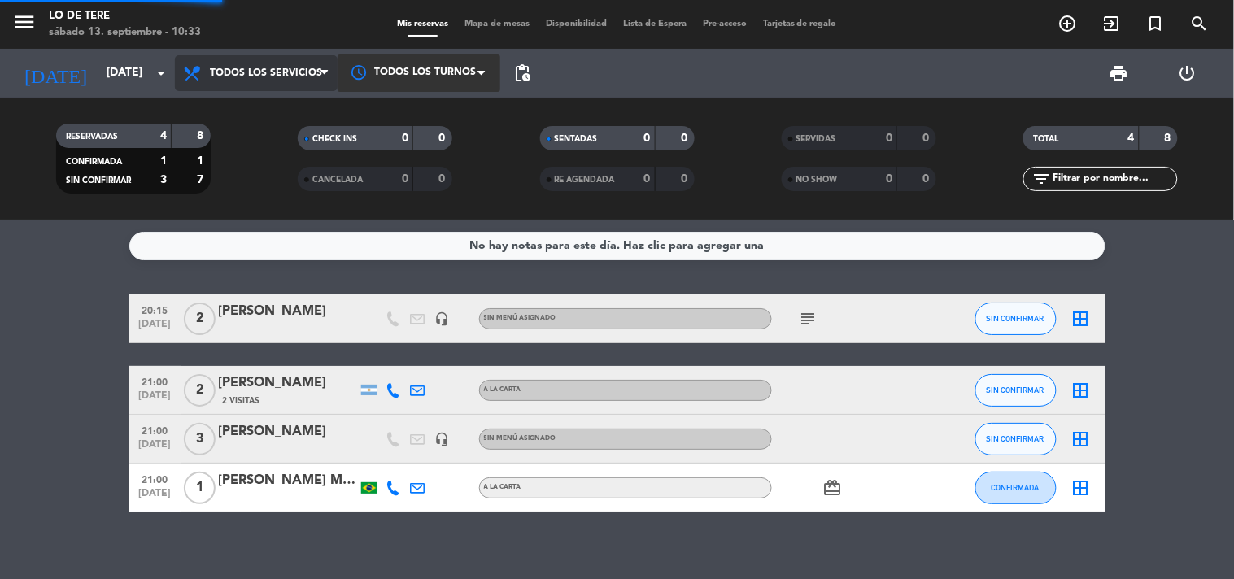 Image resolution: width=1234 pixels, height=579 pixels. I want to click on span: SERVIDAS, so click(816, 139).